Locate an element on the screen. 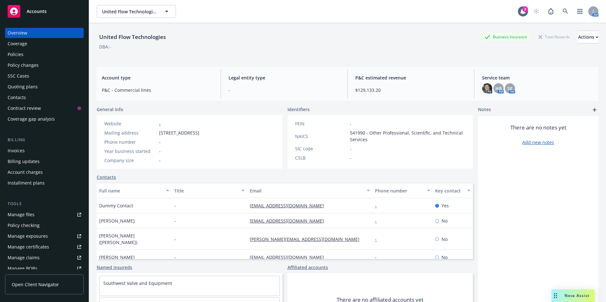 The height and width of the screenshot is (302, 606). div: CSLB is located at coordinates (321, 158).